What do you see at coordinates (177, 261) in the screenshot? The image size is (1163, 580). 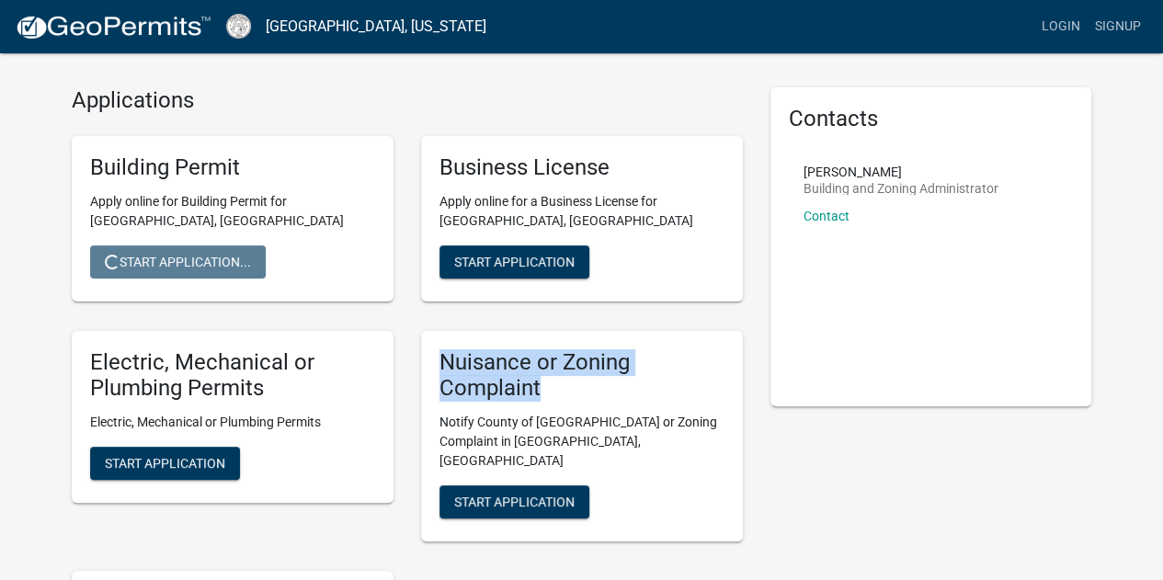 I see `span: Start Application...` at bounding box center [177, 261].